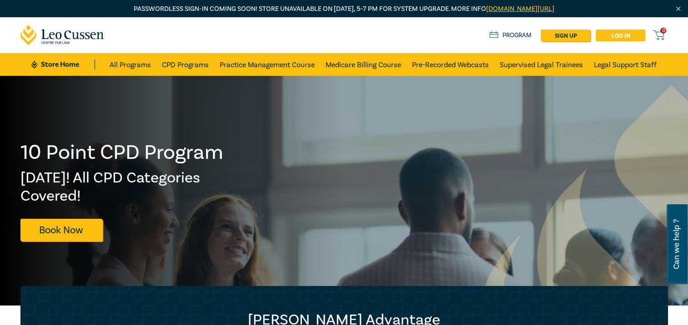  What do you see at coordinates (676, 244) in the screenshot?
I see `span: Can we help ?` at bounding box center [676, 244].